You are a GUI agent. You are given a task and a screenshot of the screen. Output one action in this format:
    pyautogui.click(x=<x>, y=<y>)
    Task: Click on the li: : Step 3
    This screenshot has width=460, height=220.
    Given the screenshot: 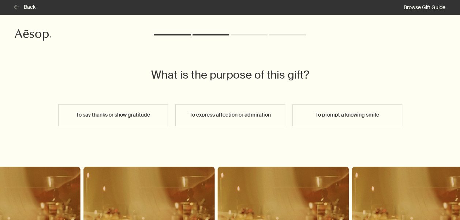 What is the action you would take?
    pyautogui.click(x=249, y=35)
    